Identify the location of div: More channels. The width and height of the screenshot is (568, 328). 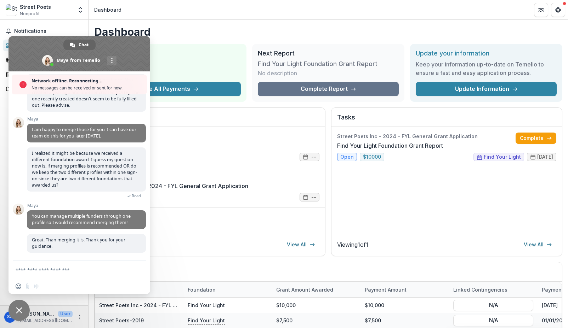
(111, 61).